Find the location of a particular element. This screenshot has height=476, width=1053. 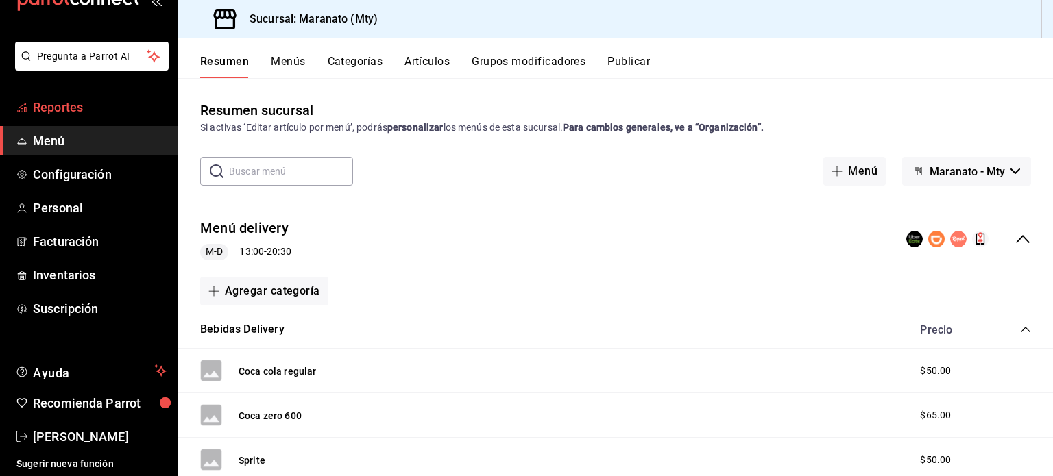

button: Pregunta a Parrot AI is located at coordinates (92, 56).